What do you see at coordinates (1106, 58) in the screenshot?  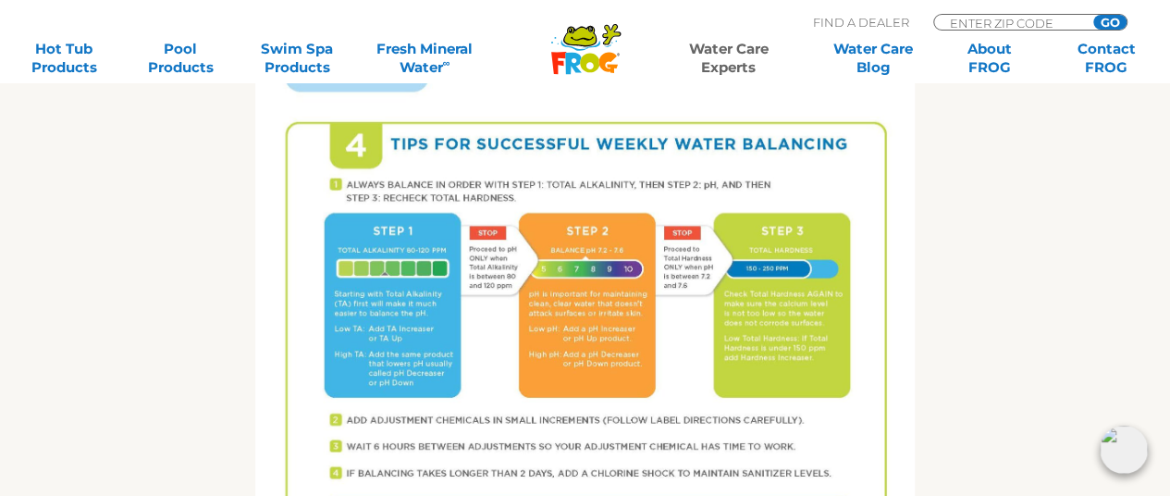 I see `a: ContactFROG` at bounding box center [1106, 58].